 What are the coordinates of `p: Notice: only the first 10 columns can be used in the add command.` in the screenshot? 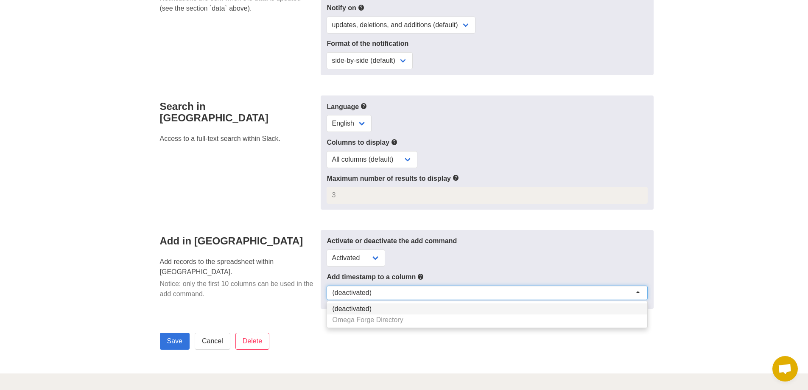 It's located at (238, 289).